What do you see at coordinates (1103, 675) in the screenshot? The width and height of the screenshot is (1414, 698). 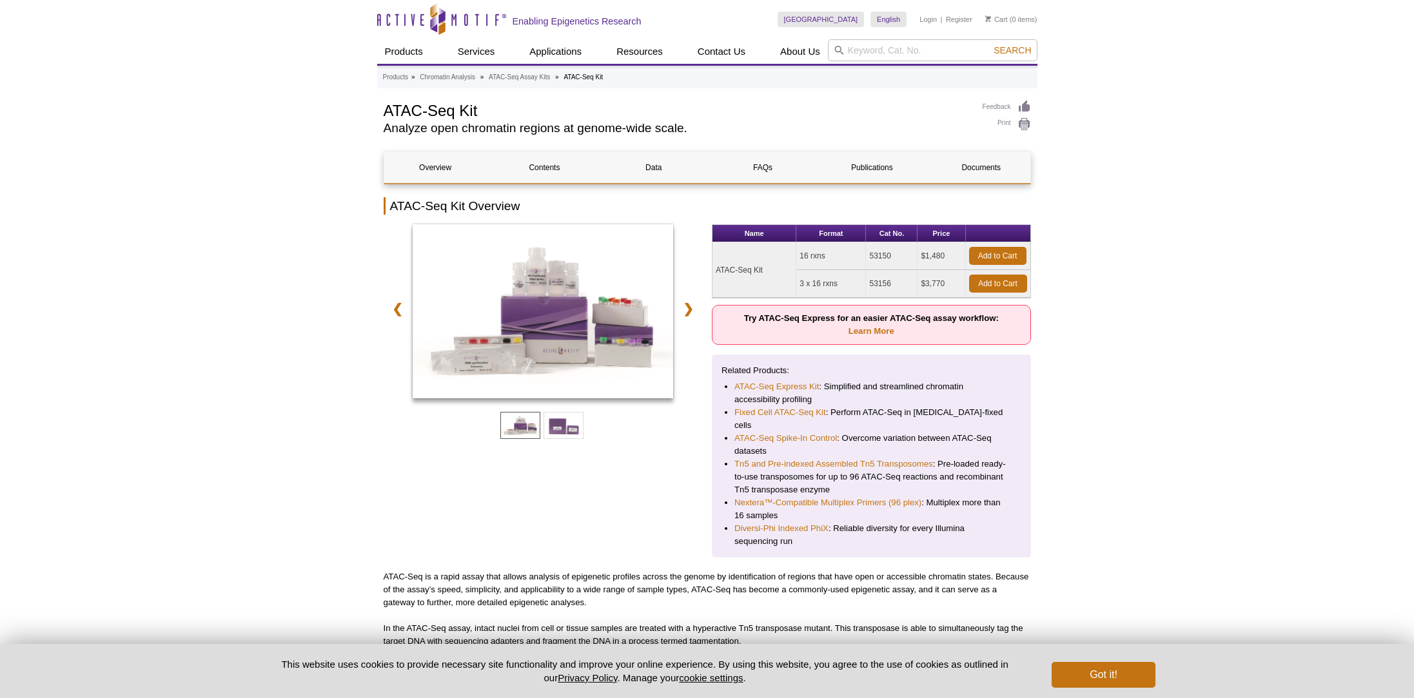 I see `button: Got it!` at bounding box center [1103, 675].